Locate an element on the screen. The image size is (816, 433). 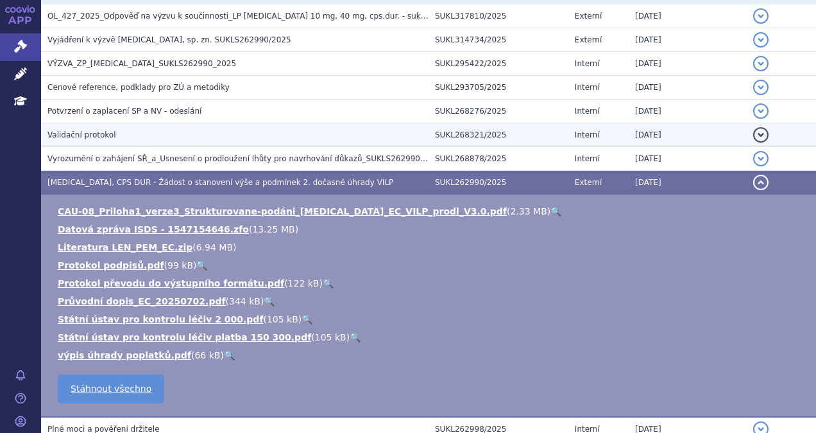
span: Vyrozumění o zahájení SŘ_a_Usnesení o prodloužení lhůty pro navrhování důkazů_SUKLS262990/2025 is located at coordinates (245, 159).